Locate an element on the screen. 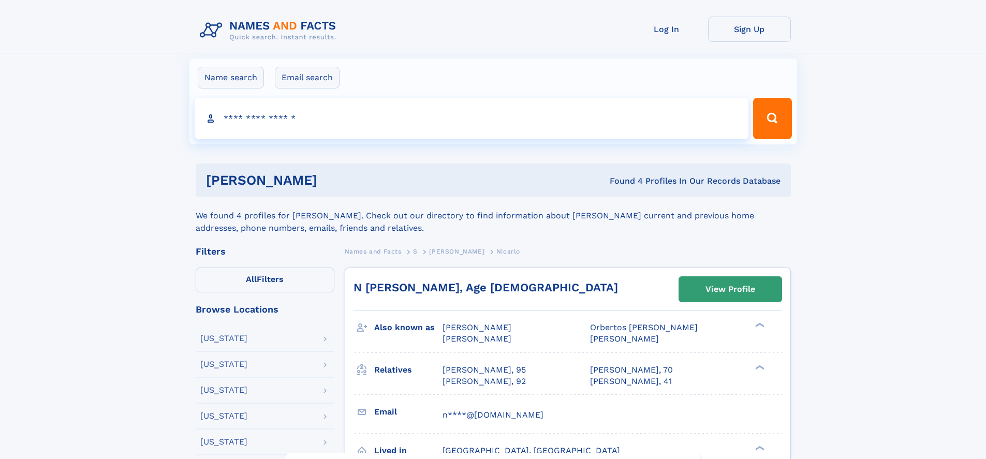 This screenshot has height=459, width=986. a: Log In is located at coordinates (667, 29).